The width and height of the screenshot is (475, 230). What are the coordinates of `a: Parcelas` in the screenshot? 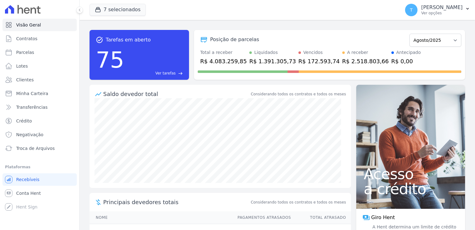 It's located at (40, 52).